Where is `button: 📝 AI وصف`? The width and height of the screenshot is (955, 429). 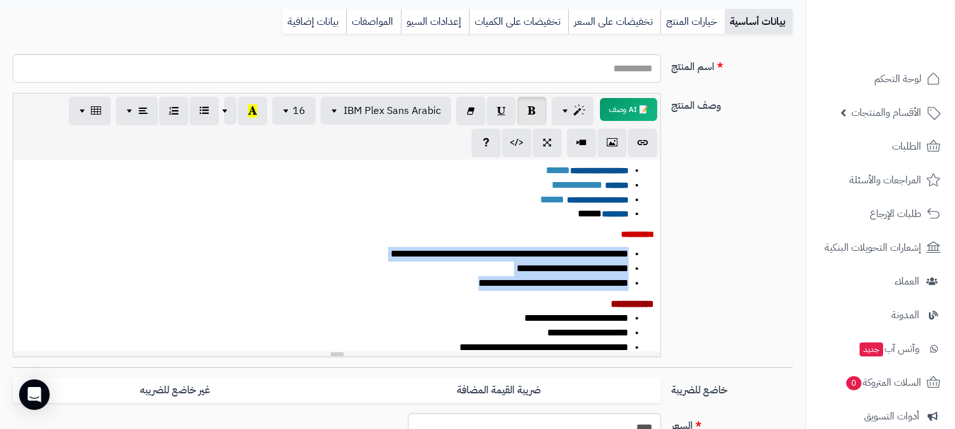 button: 📝 AI وصف is located at coordinates (629, 109).